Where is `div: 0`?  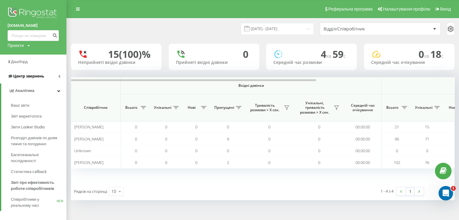 div: 0 is located at coordinates (245, 54).